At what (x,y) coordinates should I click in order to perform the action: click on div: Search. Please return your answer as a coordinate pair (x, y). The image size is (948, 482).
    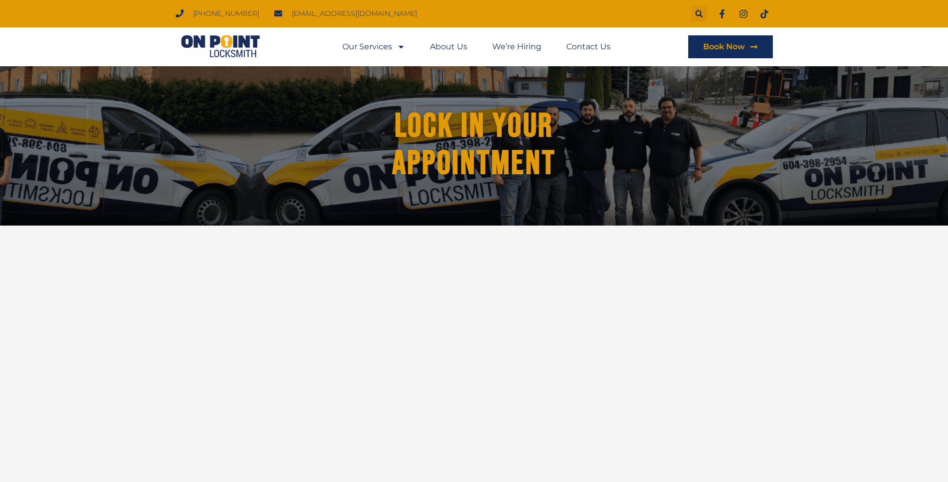
    Looking at the image, I should click on (699, 13).